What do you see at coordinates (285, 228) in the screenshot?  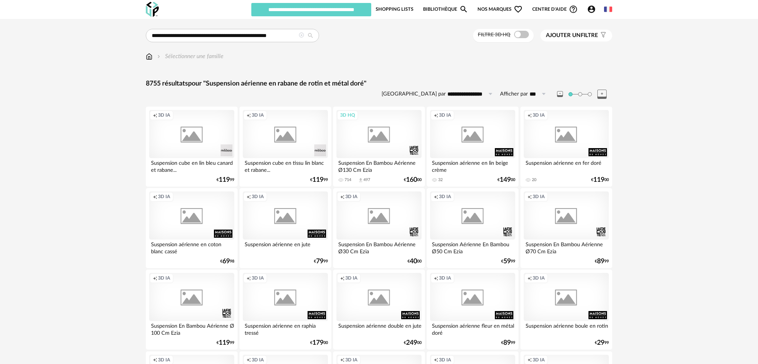 I see `a: Creation icon 3D IA Suspension aérienne en jute €7999` at bounding box center [285, 228].